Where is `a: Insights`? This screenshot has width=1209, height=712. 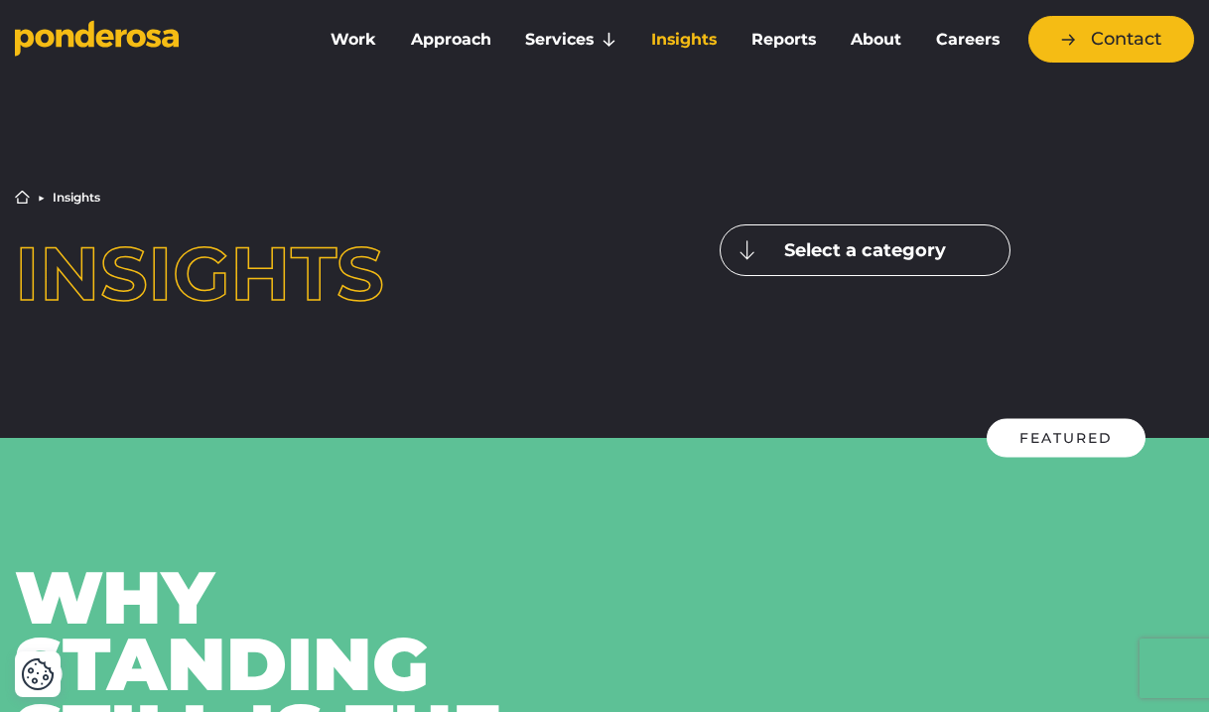
a: Insights is located at coordinates (684, 40).